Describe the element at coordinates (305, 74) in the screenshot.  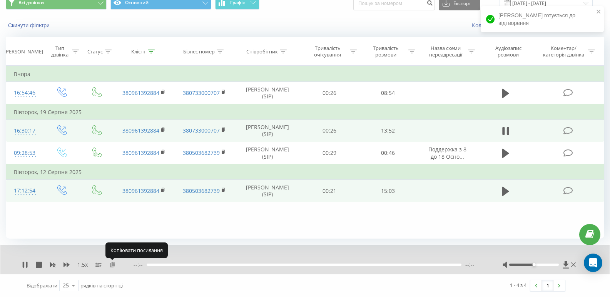
I see `td: Вчора` at that location.